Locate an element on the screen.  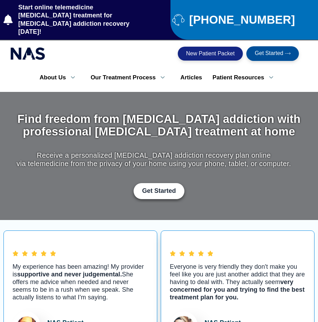
a: Articles is located at coordinates (191, 78).